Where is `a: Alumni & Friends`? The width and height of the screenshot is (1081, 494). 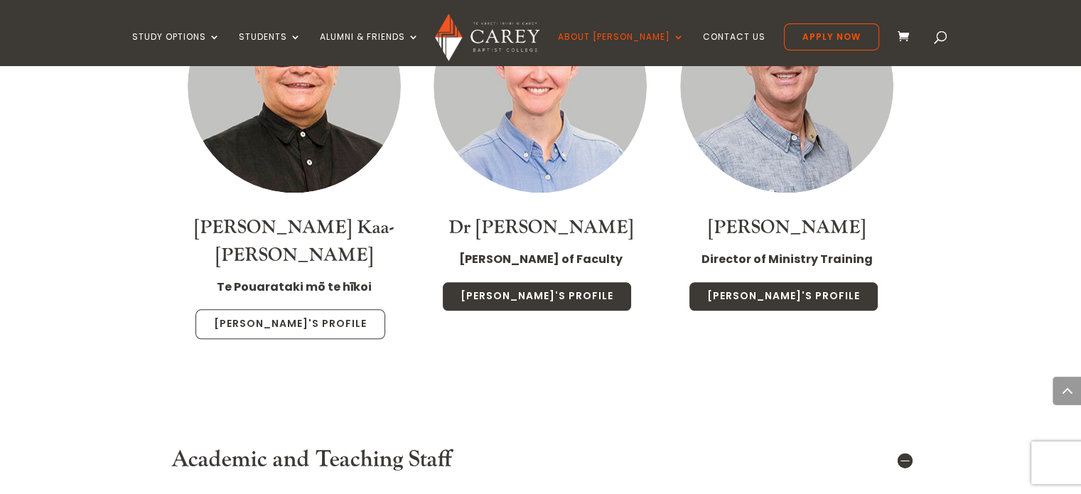 a: Alumni & Friends is located at coordinates (370, 48).